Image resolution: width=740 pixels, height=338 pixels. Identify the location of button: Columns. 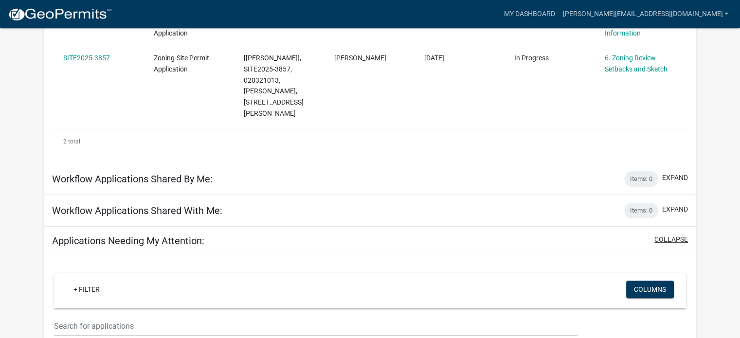
(650, 290).